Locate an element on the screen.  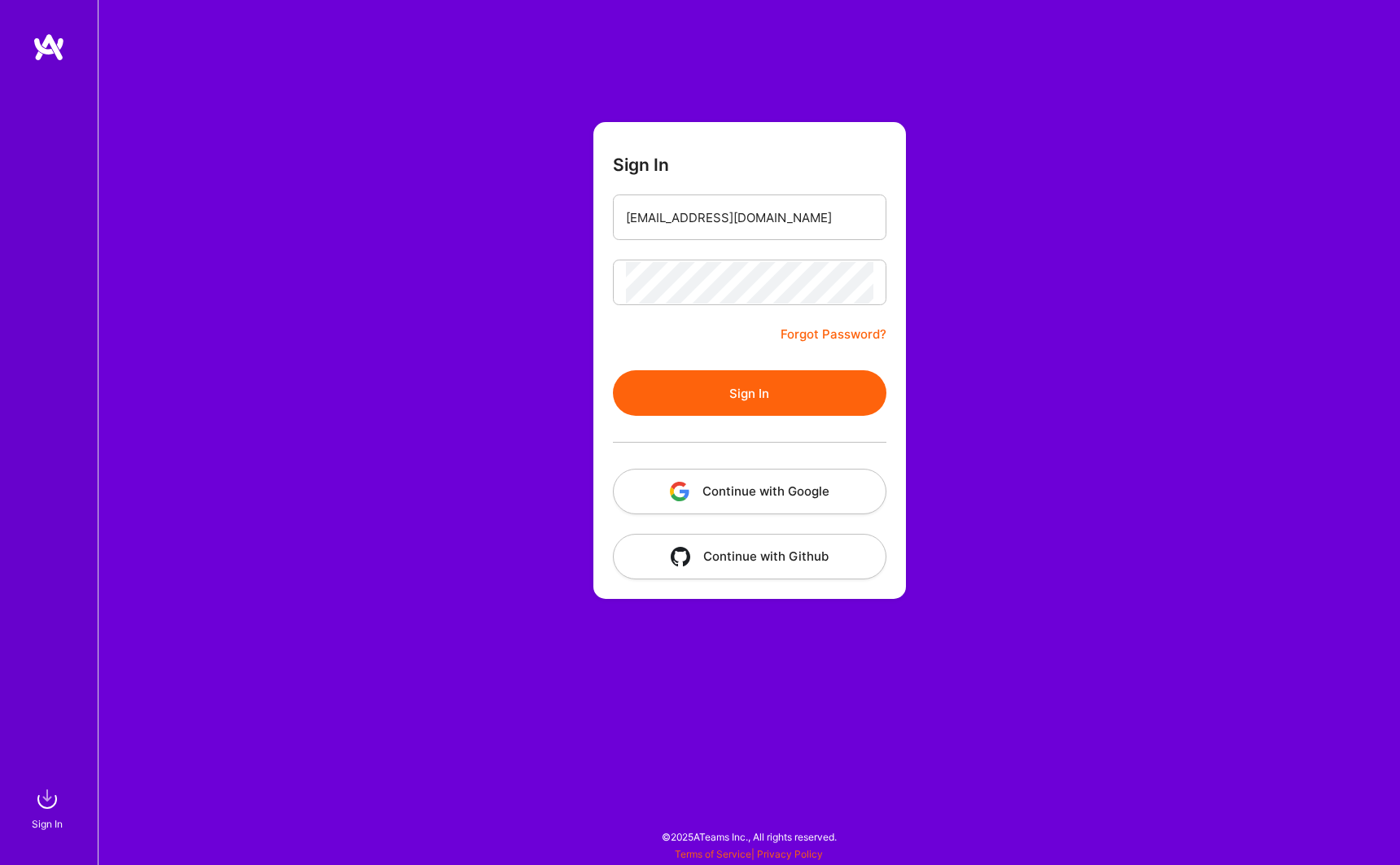
a: Privacy Policy is located at coordinates (790, 853).